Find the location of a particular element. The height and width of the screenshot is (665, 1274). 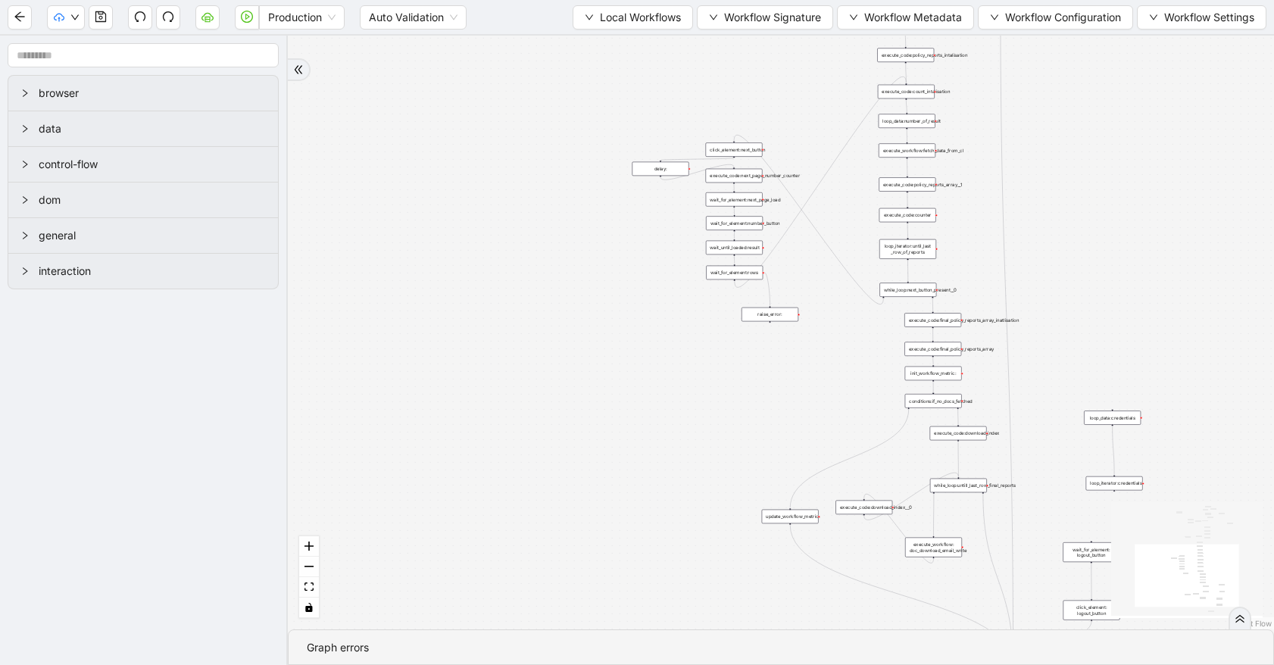

span: cloud-server is located at coordinates (208, 17).